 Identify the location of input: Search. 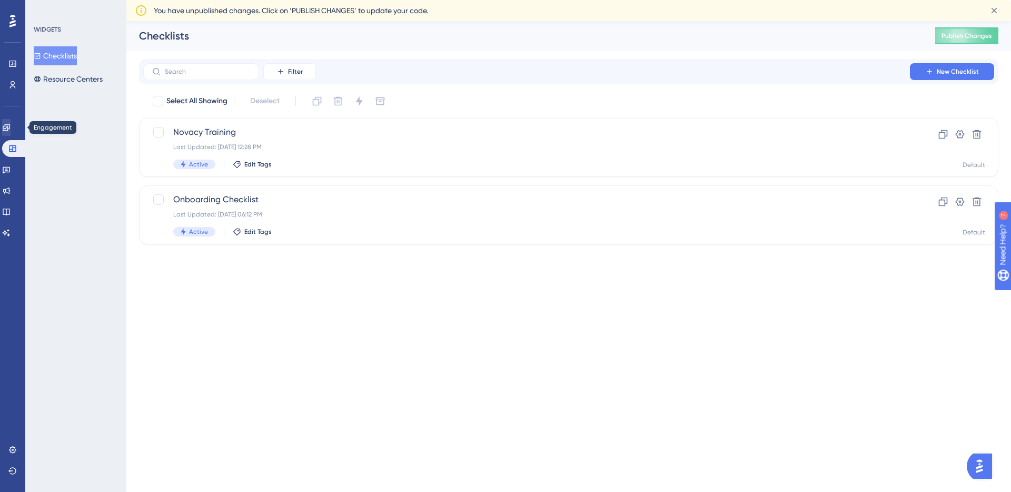
(208, 72).